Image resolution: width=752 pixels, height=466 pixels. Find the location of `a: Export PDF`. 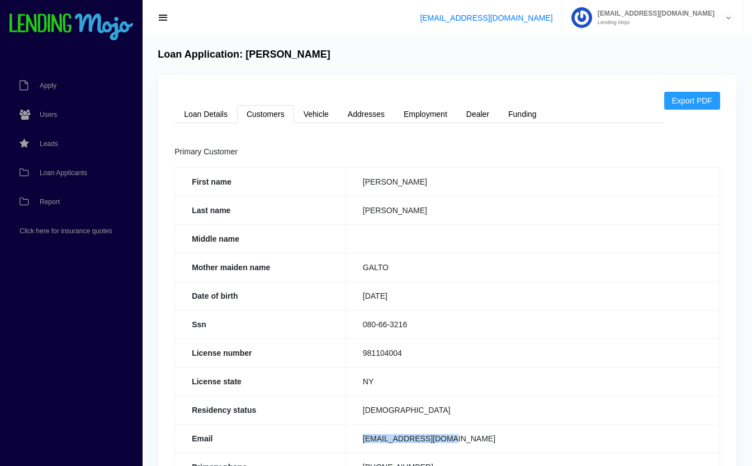

a: Export PDF is located at coordinates (692, 101).